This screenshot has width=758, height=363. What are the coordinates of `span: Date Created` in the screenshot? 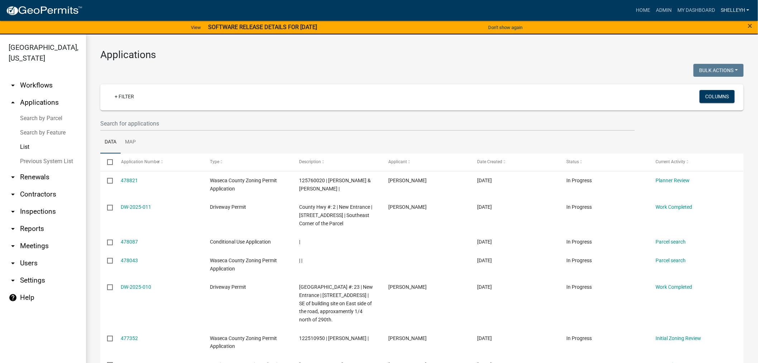 It's located at (490, 162).